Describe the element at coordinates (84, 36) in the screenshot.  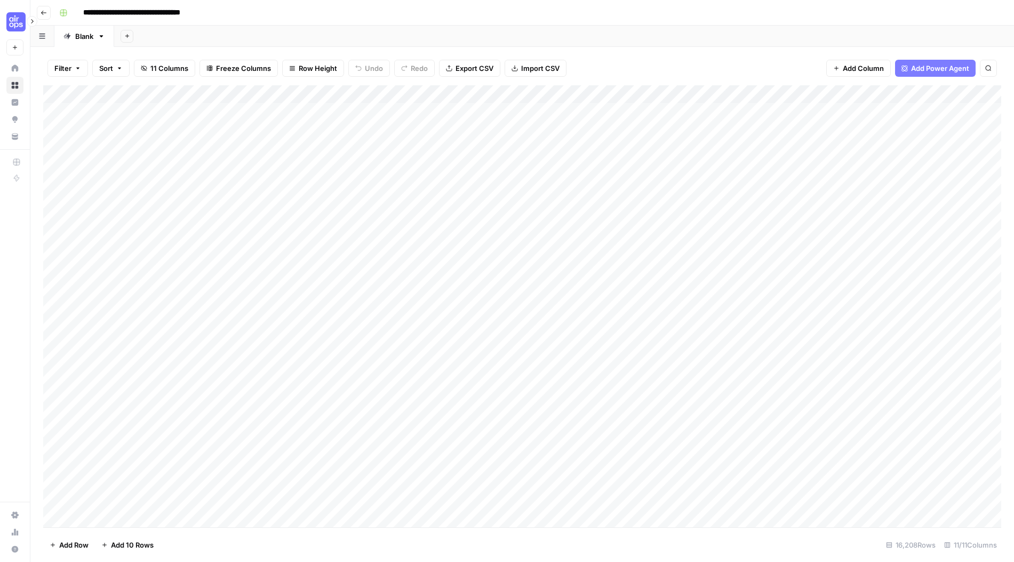
I see `div: Blank` at that location.